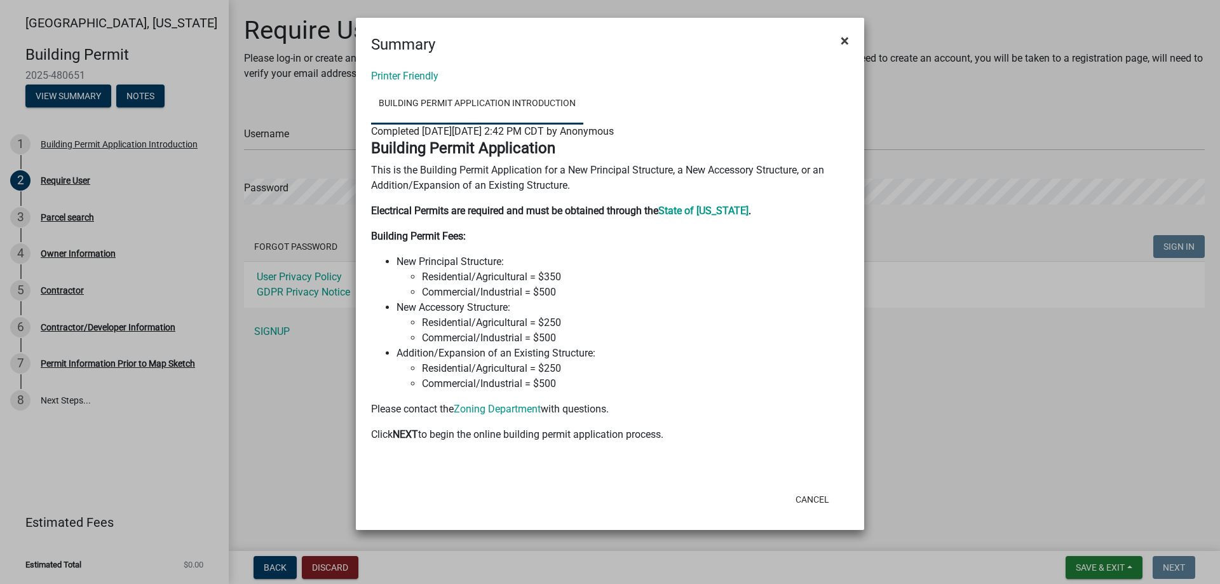 This screenshot has width=1220, height=584. I want to click on a: Building Permit Application Introduction, so click(477, 104).